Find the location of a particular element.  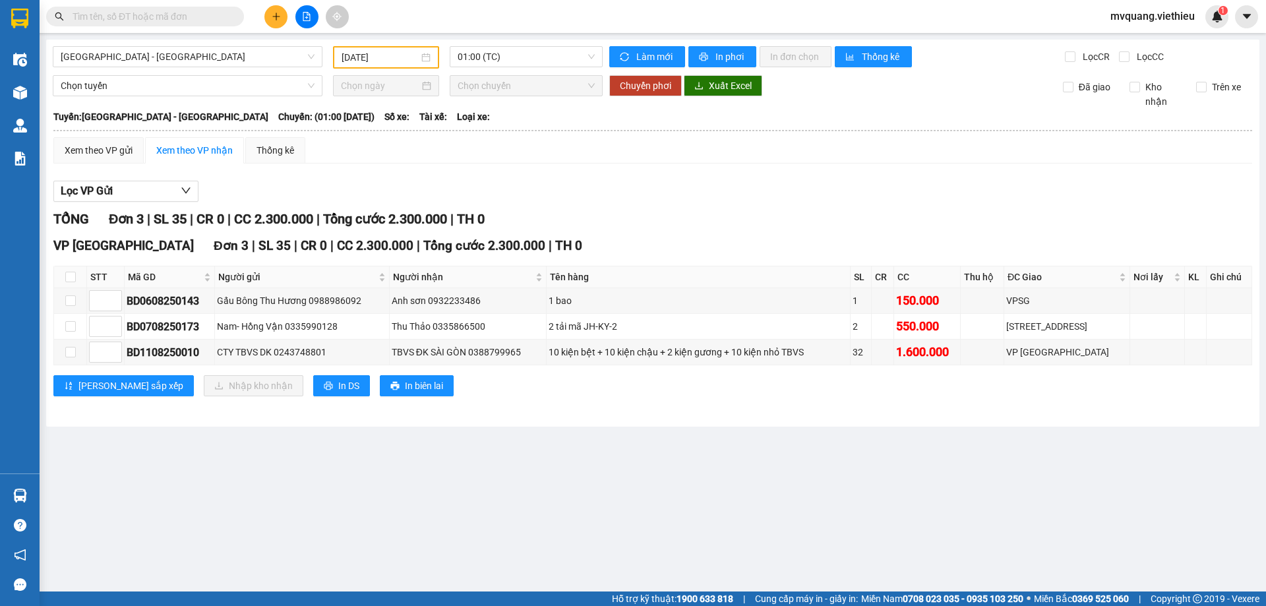

div: 32 is located at coordinates (861, 352).